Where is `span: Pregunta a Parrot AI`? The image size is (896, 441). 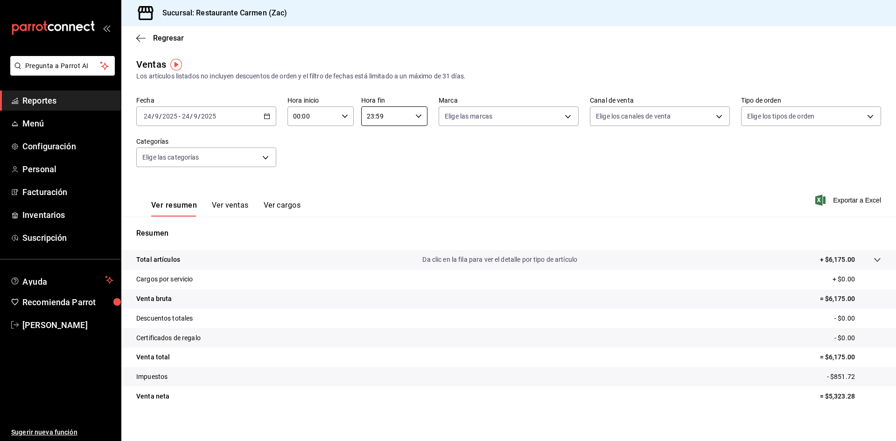
span: Pregunta a Parrot AI is located at coordinates (63, 66).